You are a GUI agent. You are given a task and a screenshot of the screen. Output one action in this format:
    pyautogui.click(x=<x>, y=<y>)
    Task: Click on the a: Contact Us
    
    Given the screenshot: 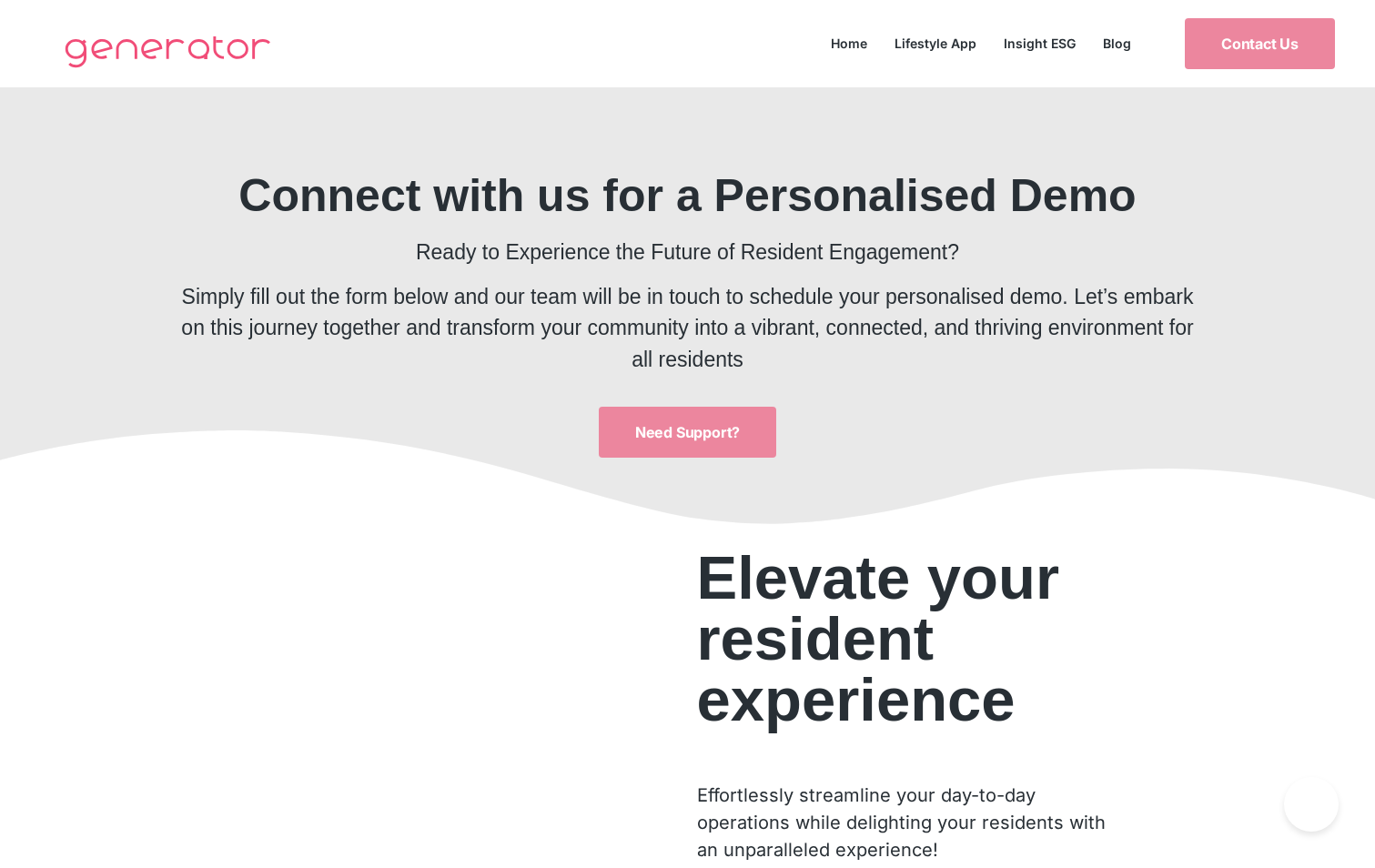 What is the action you would take?
    pyautogui.click(x=1260, y=44)
    